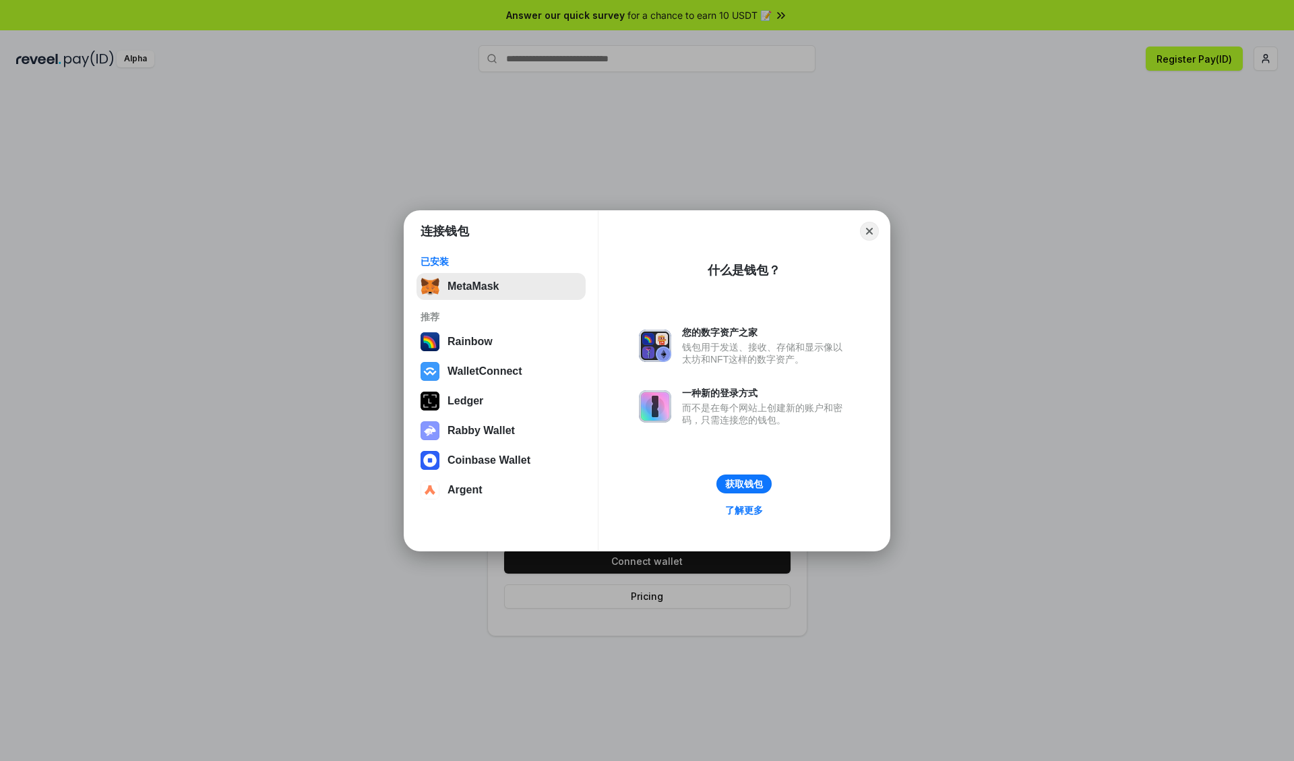  Describe the element at coordinates (481, 431) in the screenshot. I see `div: Rabby Wallet` at that location.